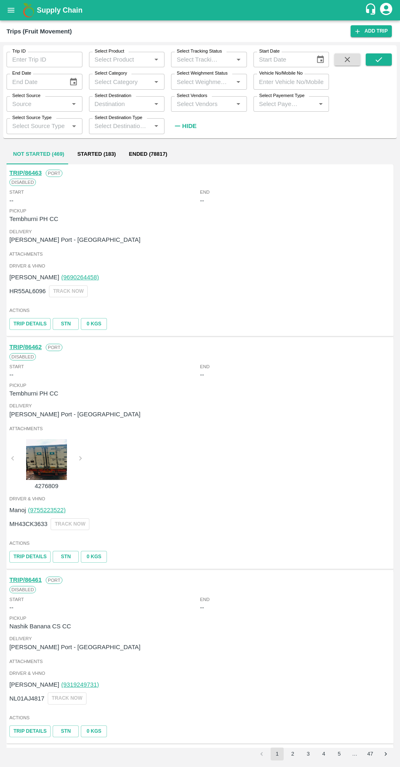 The image size is (400, 767). What do you see at coordinates (200, 385) in the screenshot?
I see `span: Pickup` at bounding box center [200, 385].